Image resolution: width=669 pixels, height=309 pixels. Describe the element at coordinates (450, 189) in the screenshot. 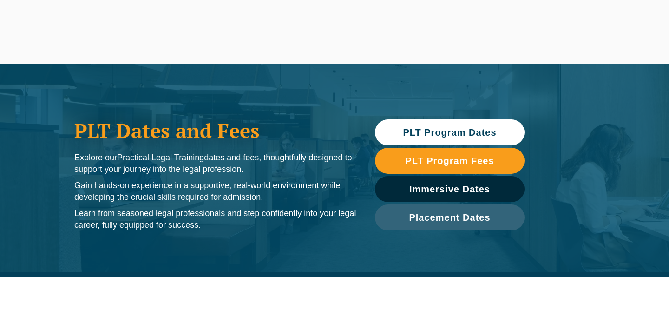

I see `span: Immersive Dates` at that location.